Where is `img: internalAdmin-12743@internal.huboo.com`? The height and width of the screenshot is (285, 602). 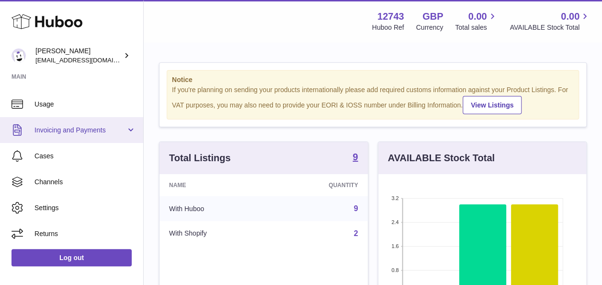
img: internalAdmin-12743@internal.huboo.com is located at coordinates (19, 56).